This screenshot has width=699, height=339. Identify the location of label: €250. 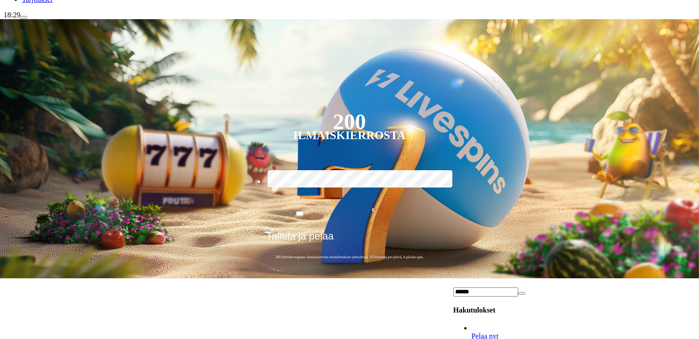
(407, 182).